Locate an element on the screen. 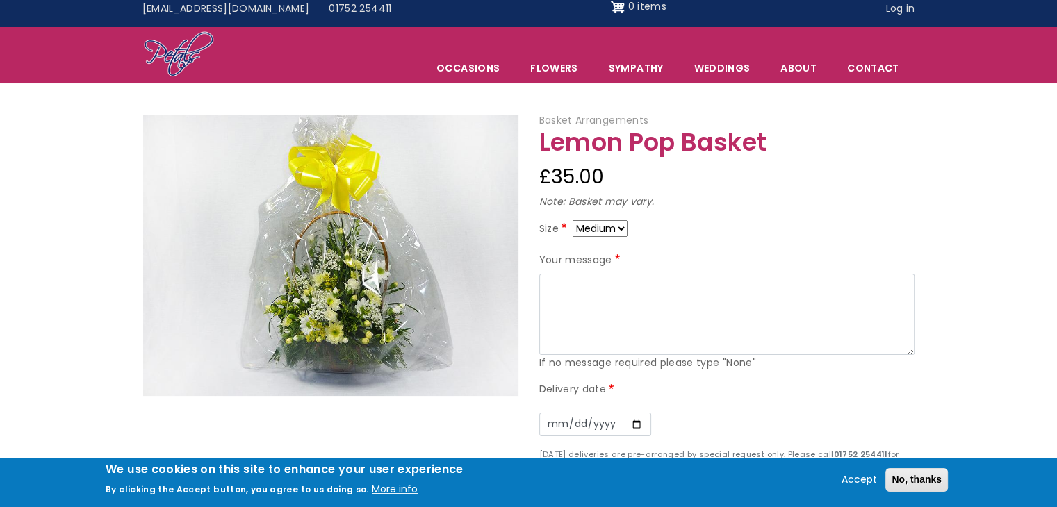 The width and height of the screenshot is (1057, 507). span: Basket Arrangements is located at coordinates (594, 120).